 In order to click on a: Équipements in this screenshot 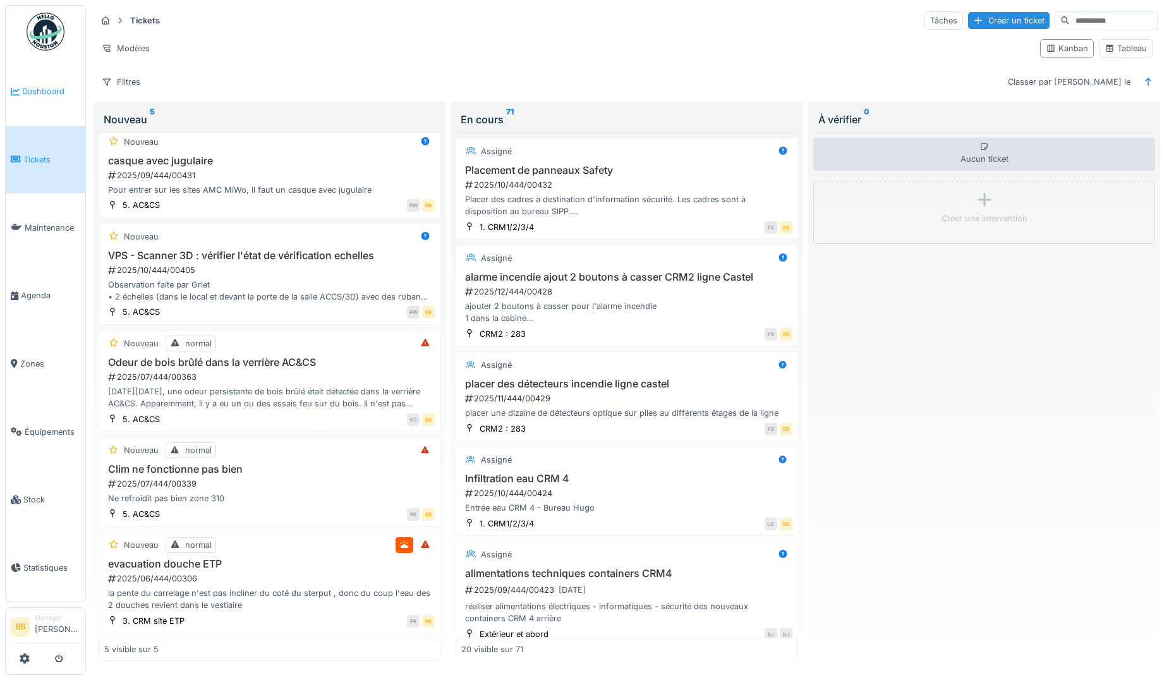, I will do `click(45, 431)`.